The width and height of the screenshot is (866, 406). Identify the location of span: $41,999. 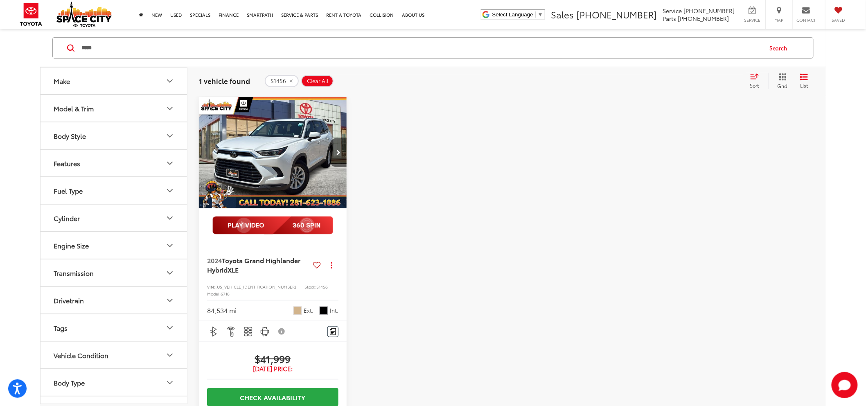
(272, 358).